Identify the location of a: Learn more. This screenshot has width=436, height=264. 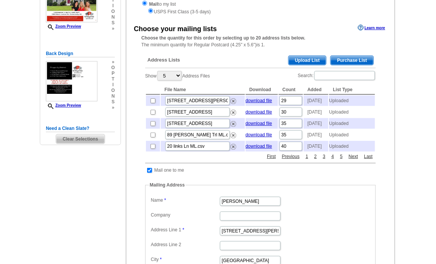
(372, 28).